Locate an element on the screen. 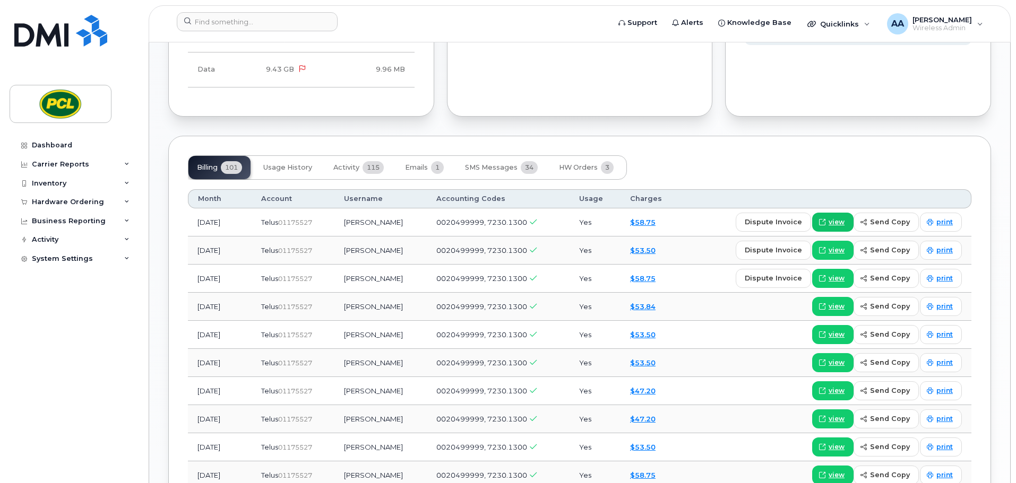 Image resolution: width=1016 pixels, height=483 pixels. a: Alerts is located at coordinates (687, 23).